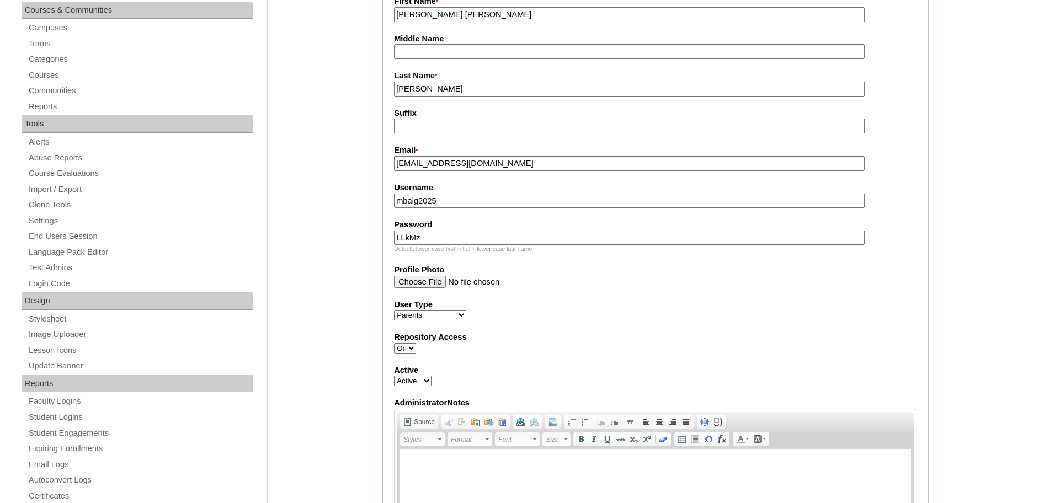  Describe the element at coordinates (140, 158) in the screenshot. I see `a: Abuse Reports` at that location.